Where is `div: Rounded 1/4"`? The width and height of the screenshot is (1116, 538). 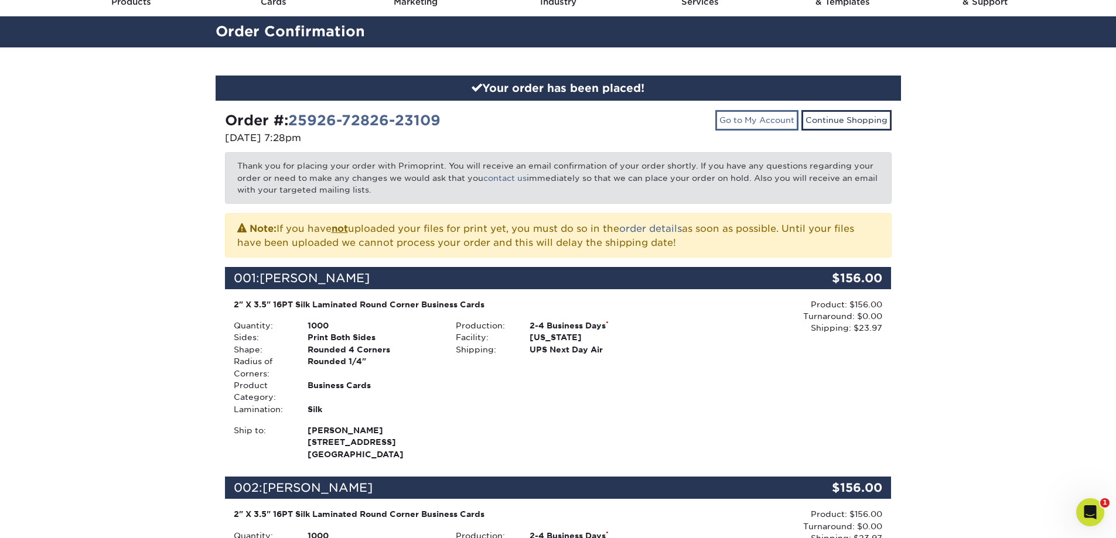 div: Rounded 1/4" is located at coordinates (372, 367).